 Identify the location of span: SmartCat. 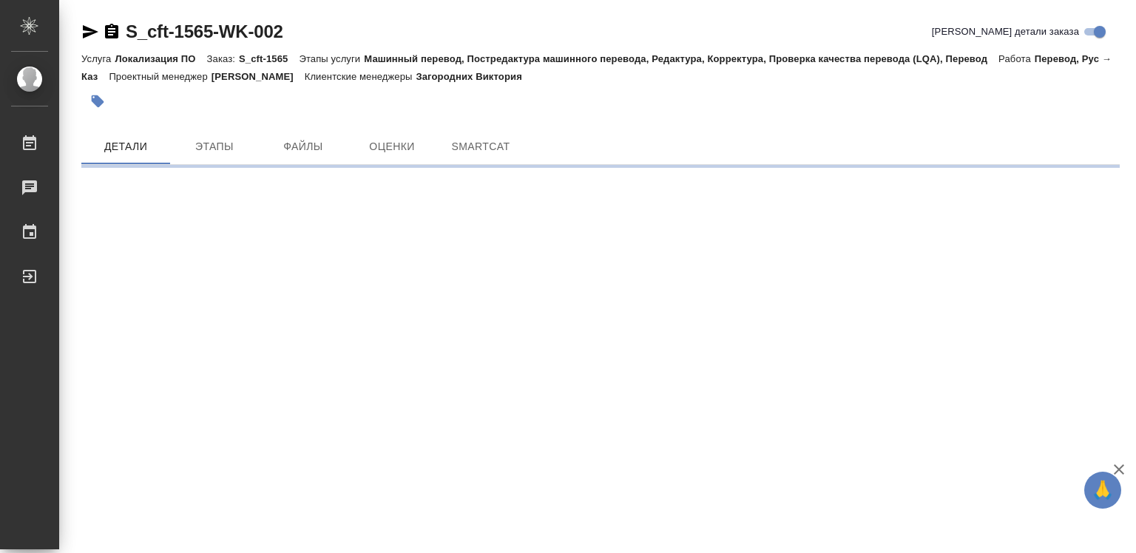
(481, 146).